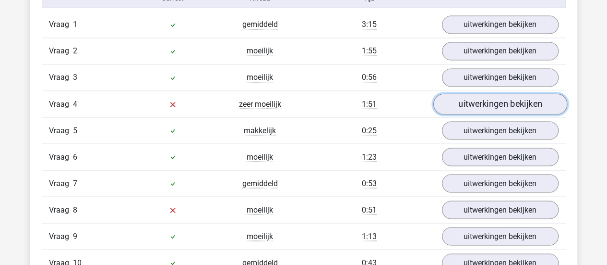  What do you see at coordinates (75, 182) in the screenshot?
I see `span: 7` at bounding box center [75, 182].